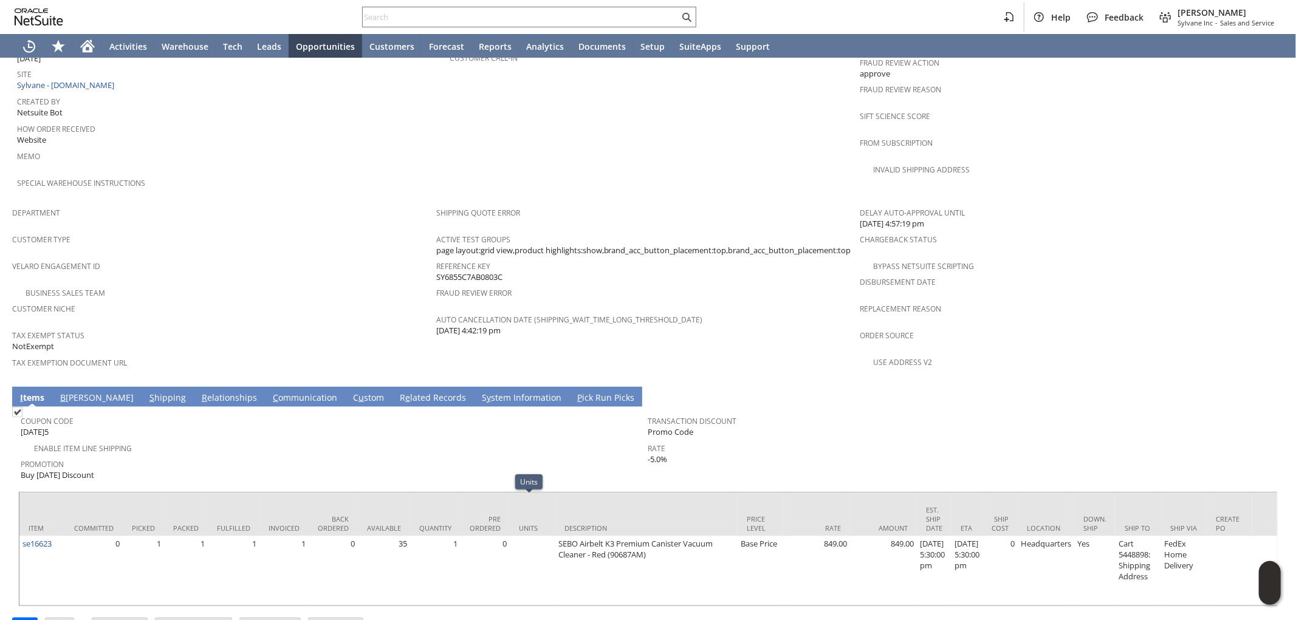 This screenshot has height=620, width=1296. What do you see at coordinates (65, 293) in the screenshot?
I see `a: Business Sales Team` at bounding box center [65, 293].